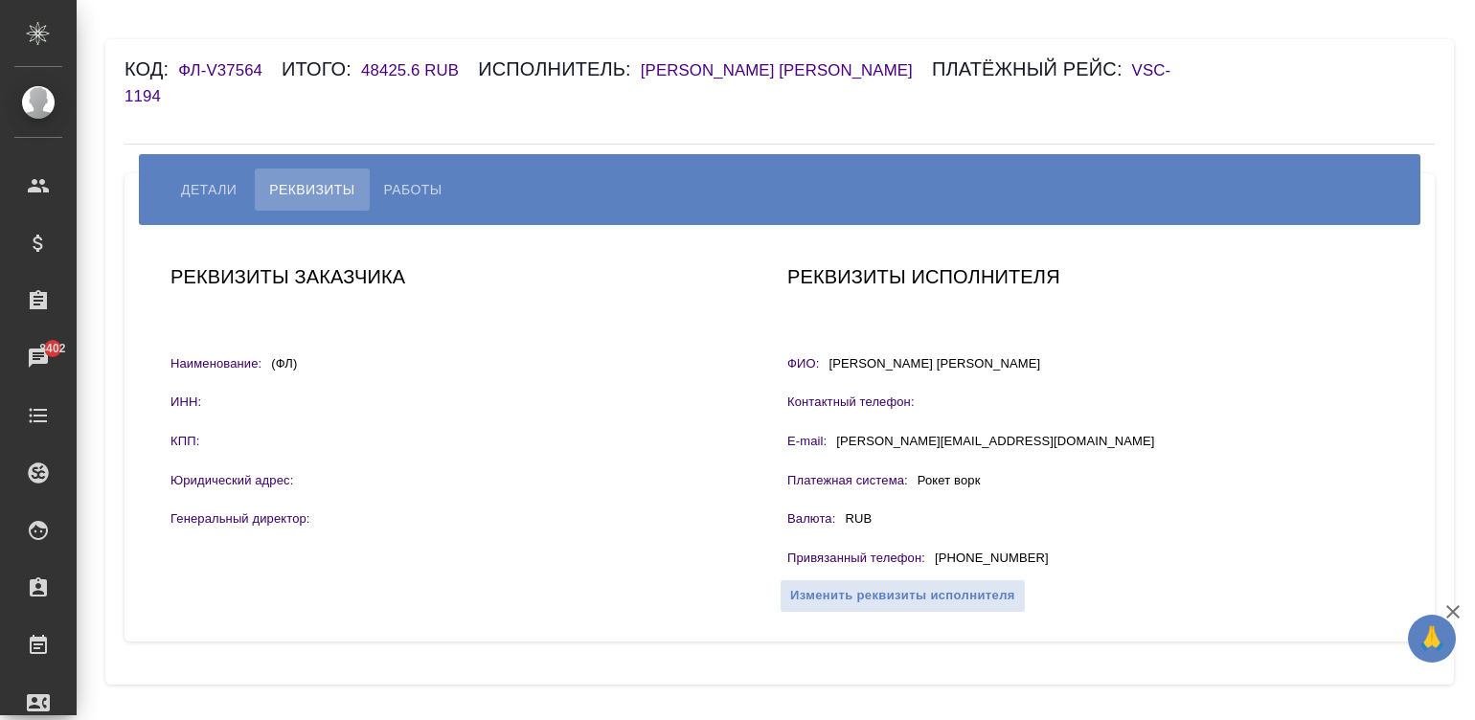  I want to click on p: КПП:, so click(185, 442).